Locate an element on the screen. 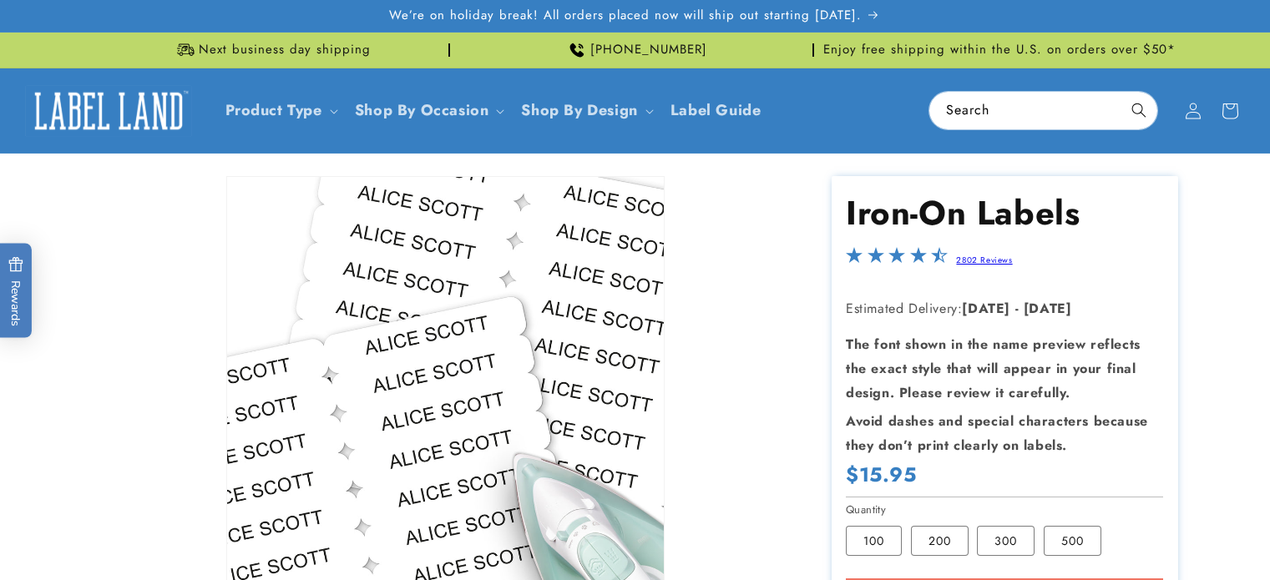 This screenshot has height=580, width=1270. h1: Iron-On Labels is located at coordinates (1004, 213).